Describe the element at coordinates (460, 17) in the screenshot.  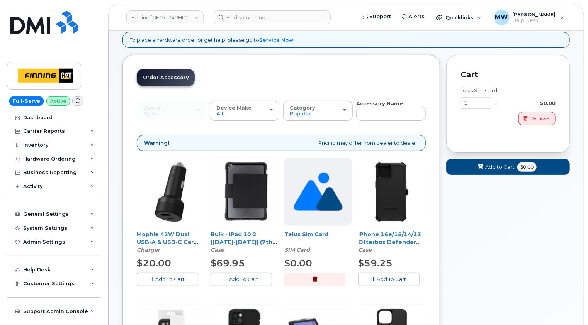
I see `span: Quicklinks` at that location.